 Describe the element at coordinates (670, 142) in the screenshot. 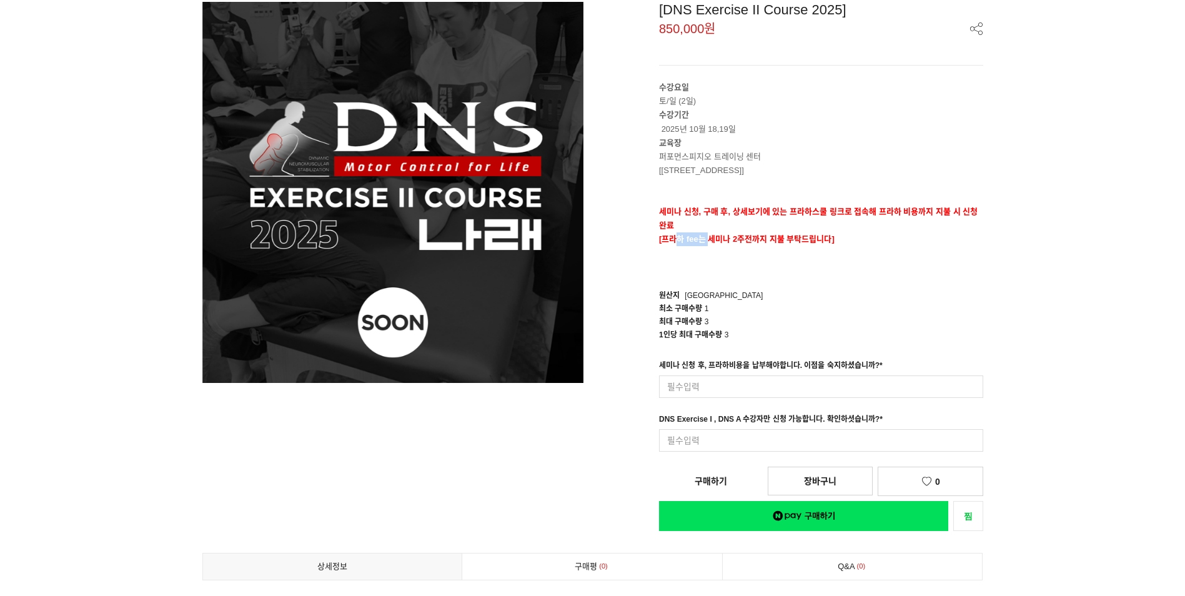

I see `strong: 교육장` at that location.